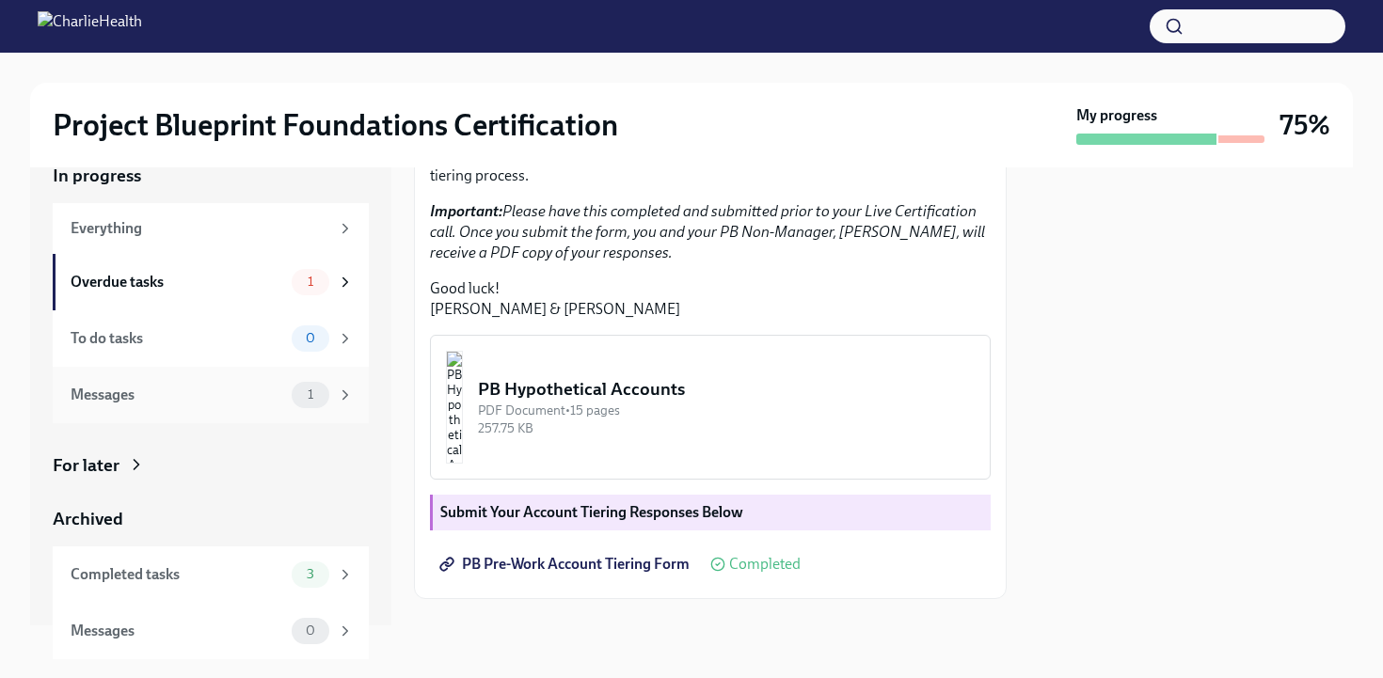 The image size is (1383, 678). Describe the element at coordinates (211, 519) in the screenshot. I see `div: Archived` at that location.